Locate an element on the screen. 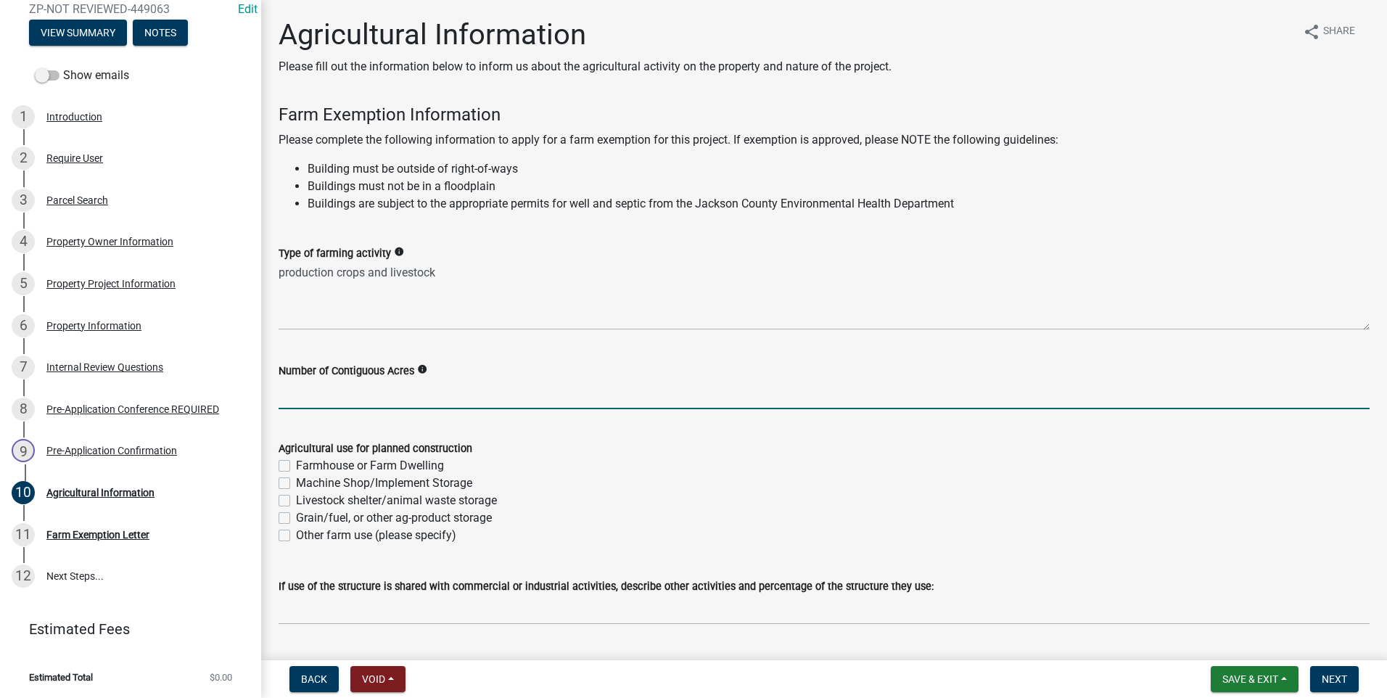 This screenshot has height=698, width=1387. button: shareShare is located at coordinates (1329, 31).